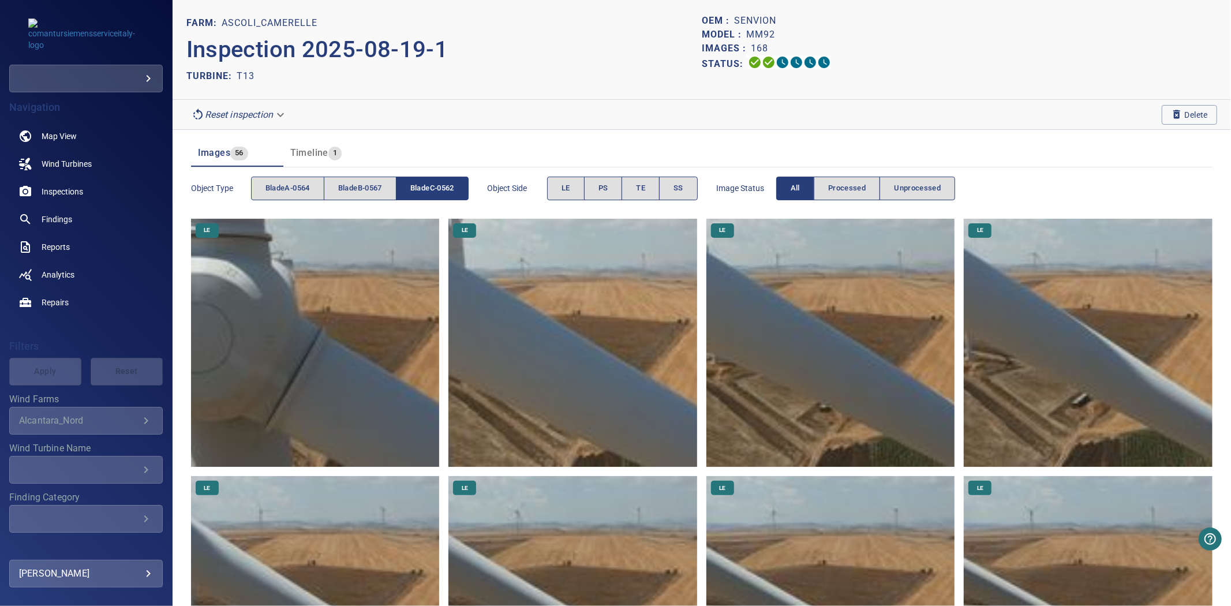  What do you see at coordinates (86, 275) in the screenshot?
I see `a: analytics noActive` at bounding box center [86, 275].